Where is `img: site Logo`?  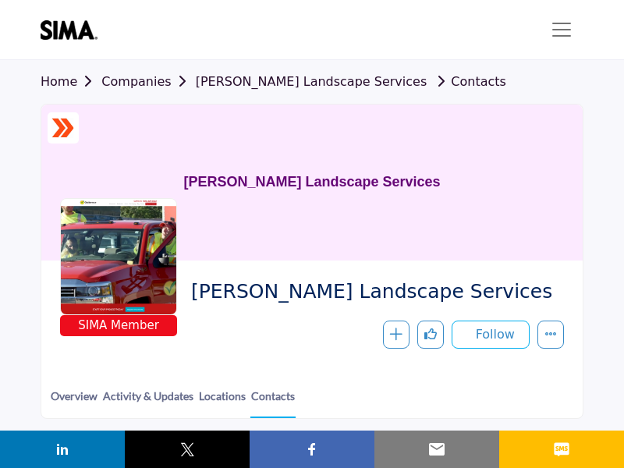 img: site Logo is located at coordinates (73, 30).